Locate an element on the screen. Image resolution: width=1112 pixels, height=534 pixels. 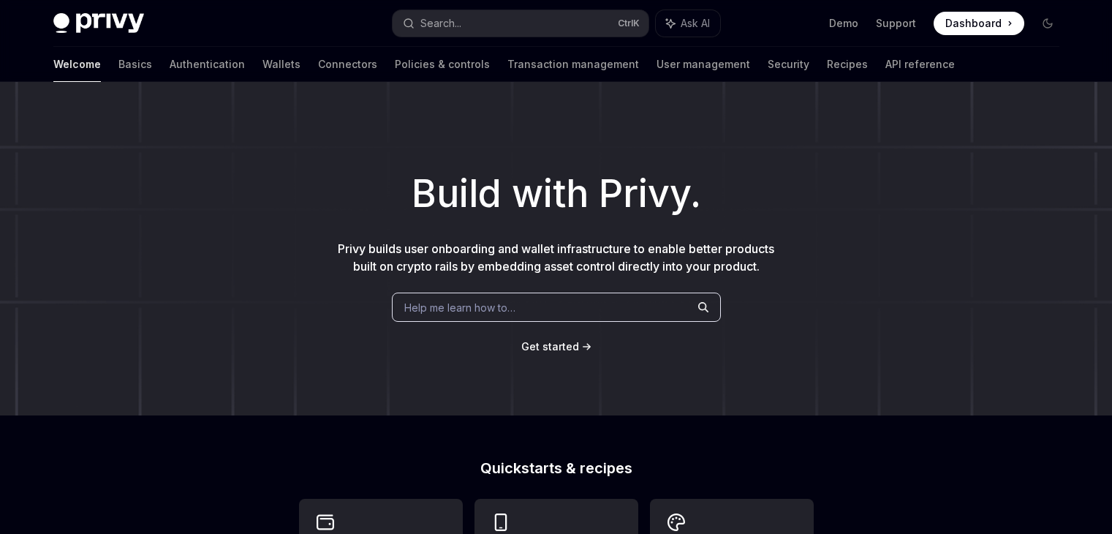
div: Search... is located at coordinates (441, 23).